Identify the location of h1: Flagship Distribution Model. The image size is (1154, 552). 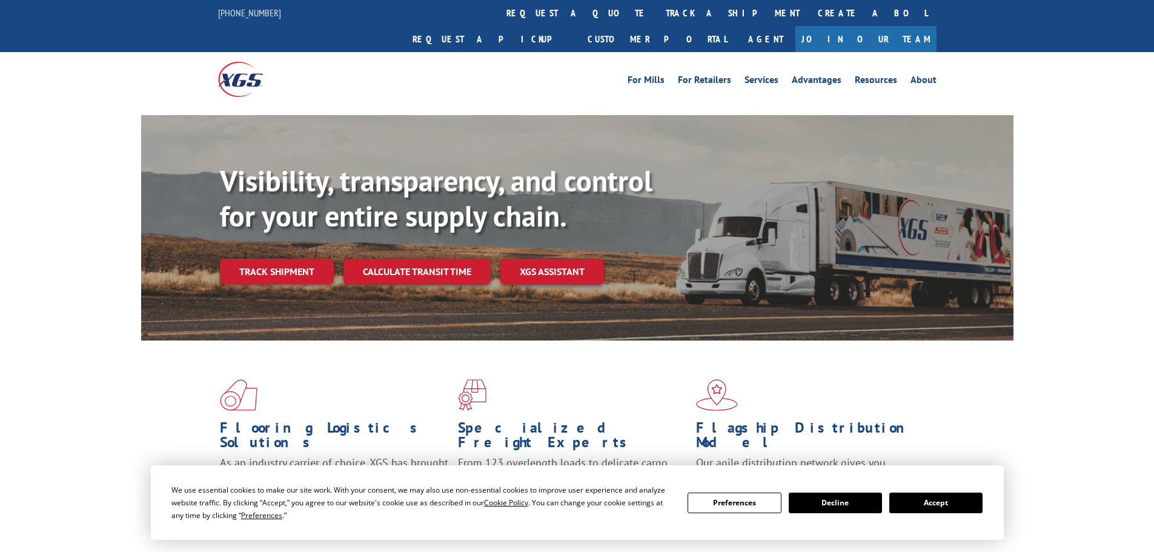
(811, 438).